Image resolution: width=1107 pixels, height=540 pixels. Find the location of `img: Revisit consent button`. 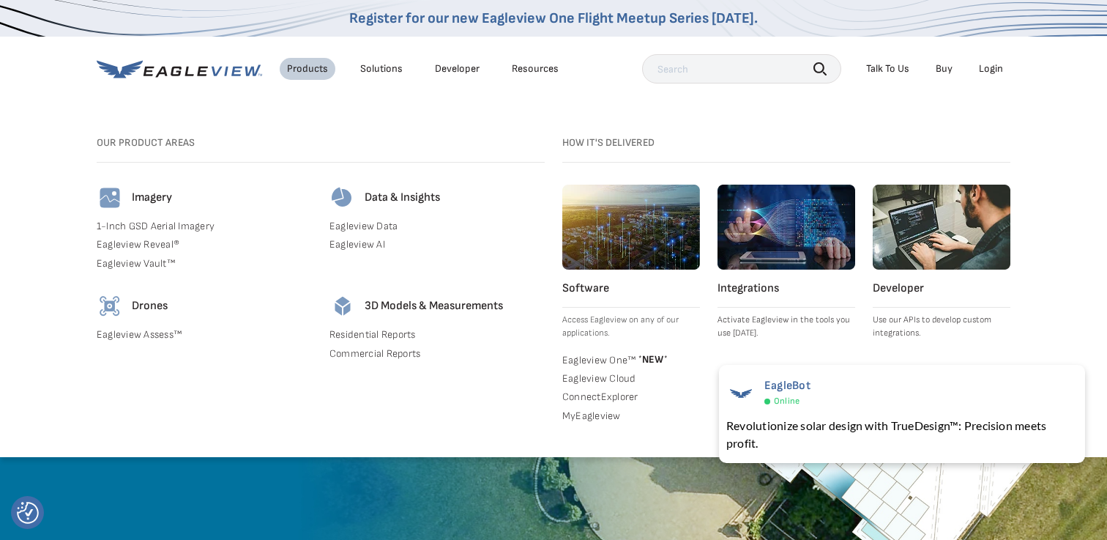

img: Revisit consent button is located at coordinates (28, 513).